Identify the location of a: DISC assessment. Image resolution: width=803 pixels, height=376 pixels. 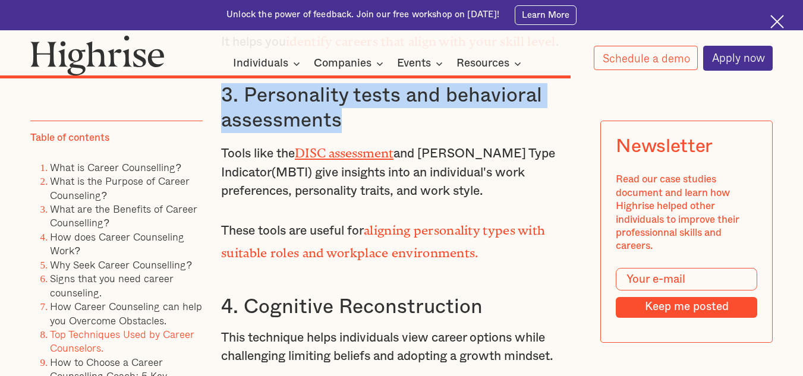
(344, 150).